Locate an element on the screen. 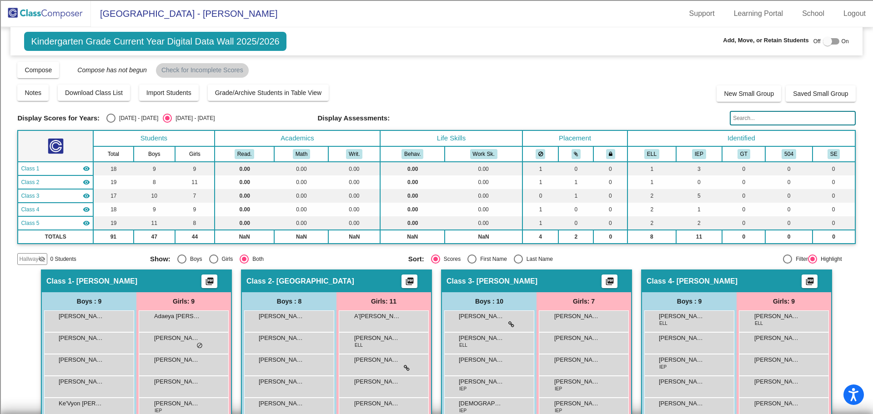 The image size is (873, 414). th: English Language Learner is located at coordinates (651, 154).